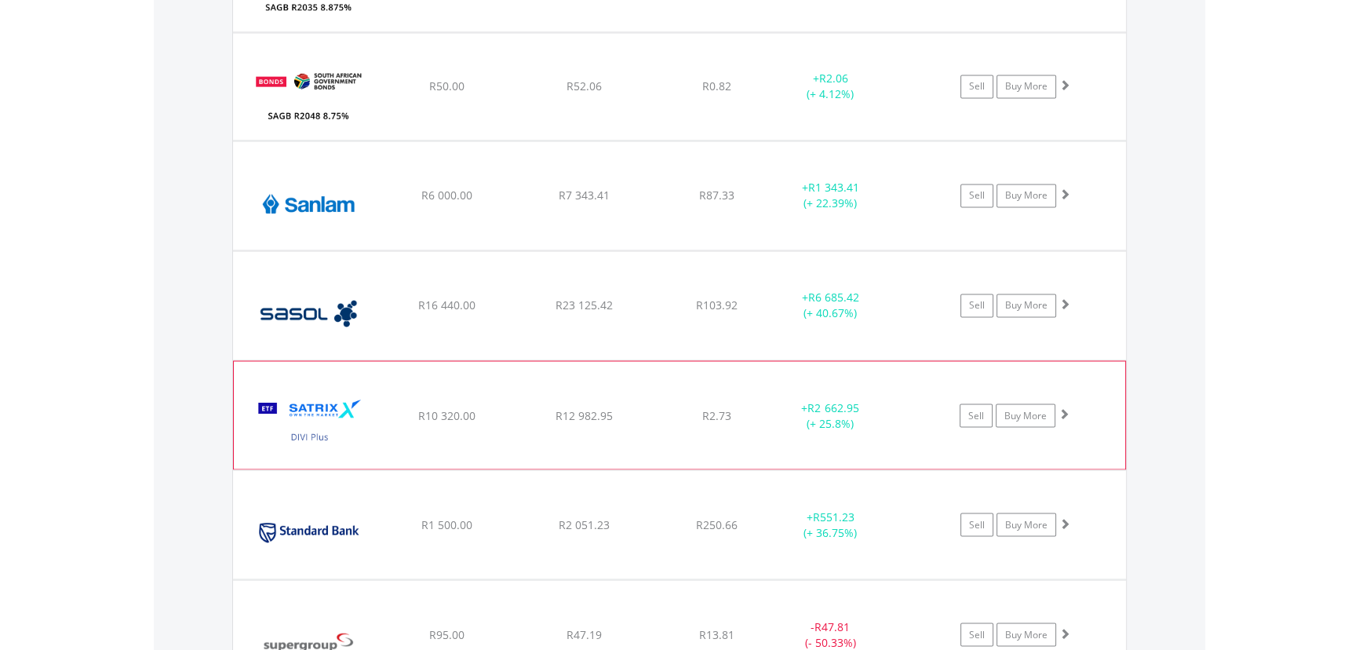 This screenshot has width=1359, height=650. I want to click on div: + (+ 22.39%), so click(830, 195).